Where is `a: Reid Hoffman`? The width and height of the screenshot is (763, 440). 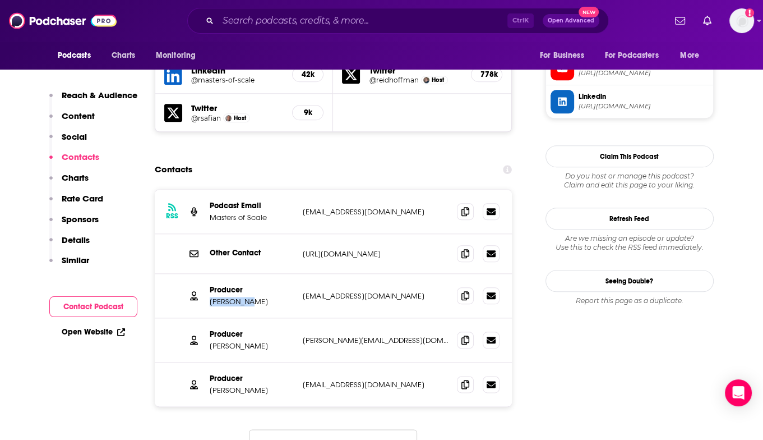
a: Reid Hoffman is located at coordinates (426, 80).